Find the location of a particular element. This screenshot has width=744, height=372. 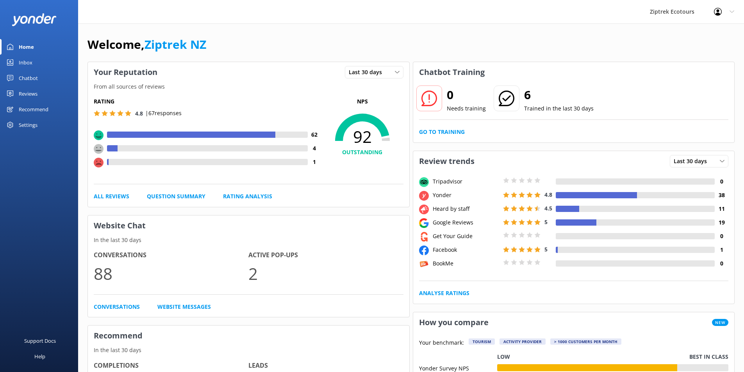

span: 4.5 is located at coordinates (548, 208).